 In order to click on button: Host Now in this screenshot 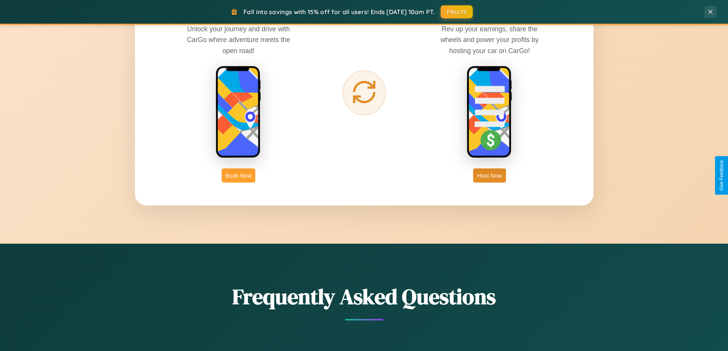, I will do `click(489, 175)`.